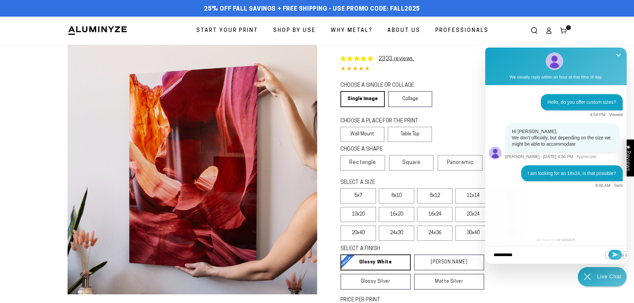 This screenshot has height=303, width=634. What do you see at coordinates (70, 138) in the screenshot?
I see `div: 9:00 AM · Sent` at bounding box center [70, 138].